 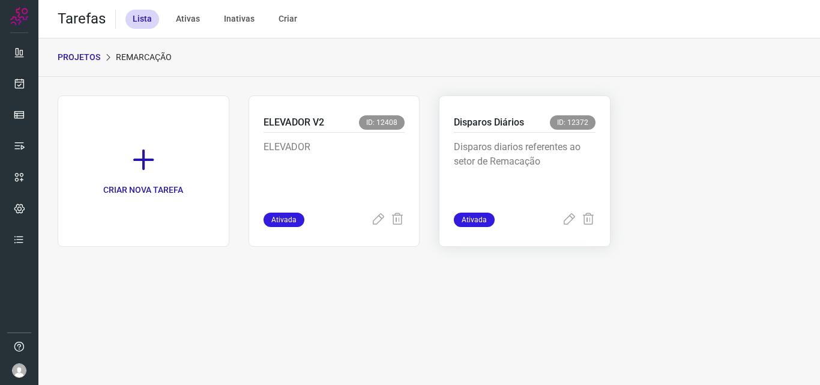 I want to click on img: avatar-user-boy.jpg, so click(x=19, y=370).